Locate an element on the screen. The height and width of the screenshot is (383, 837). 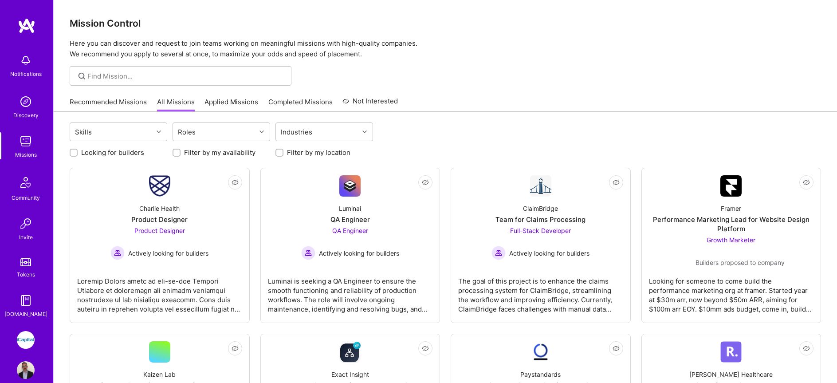
div: Team for Claims Processing is located at coordinates (540, 219).